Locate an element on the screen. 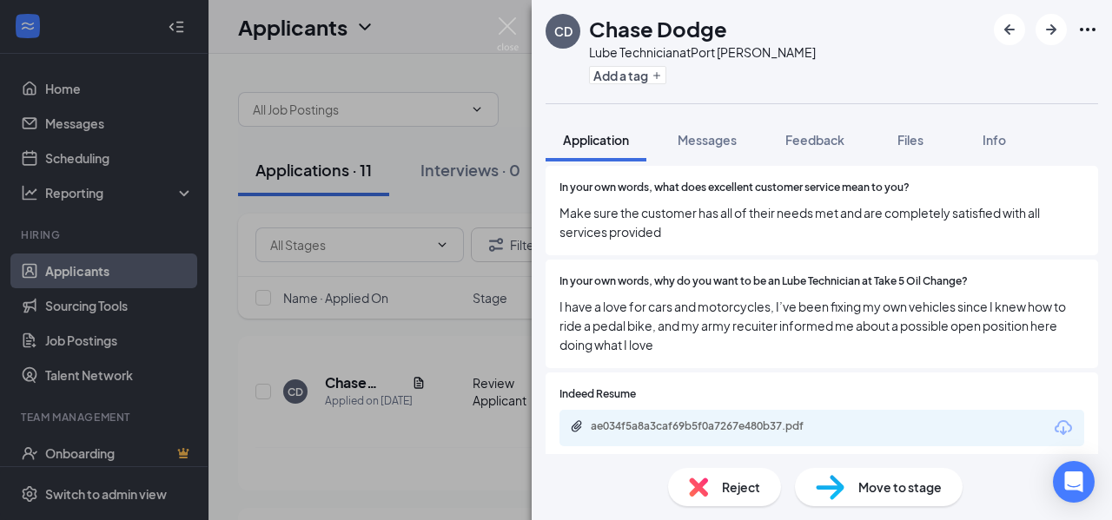  svg: Download is located at coordinates (1064, 428).